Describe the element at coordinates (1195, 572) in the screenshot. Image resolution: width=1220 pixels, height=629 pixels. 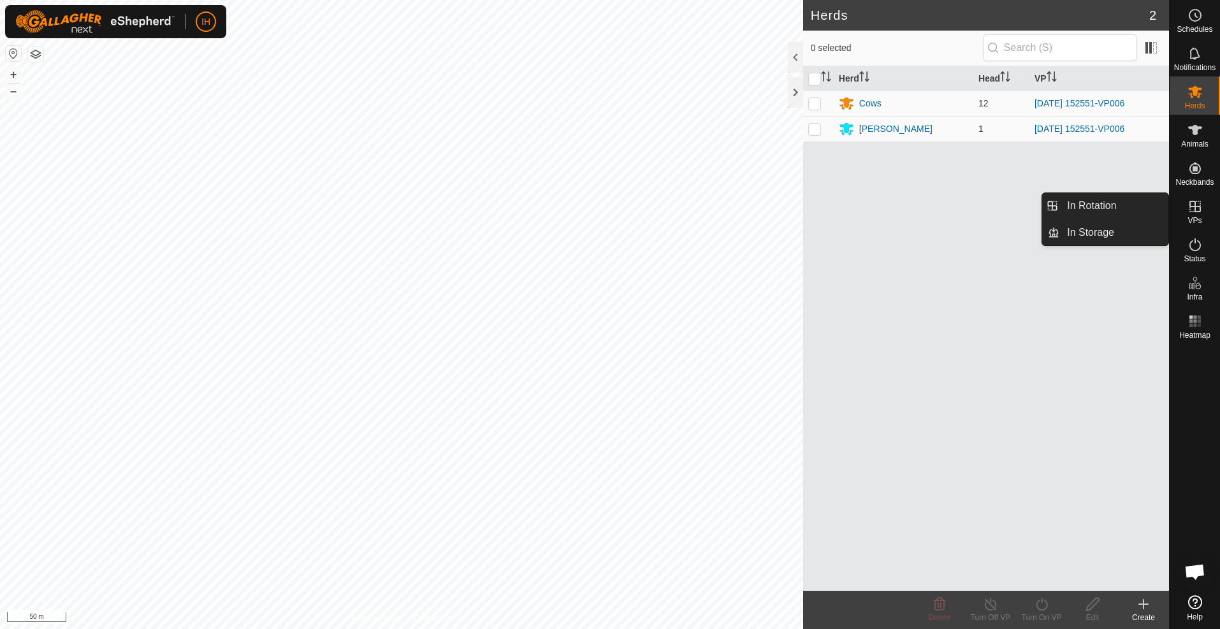
I see `div: Open chat` at that location.